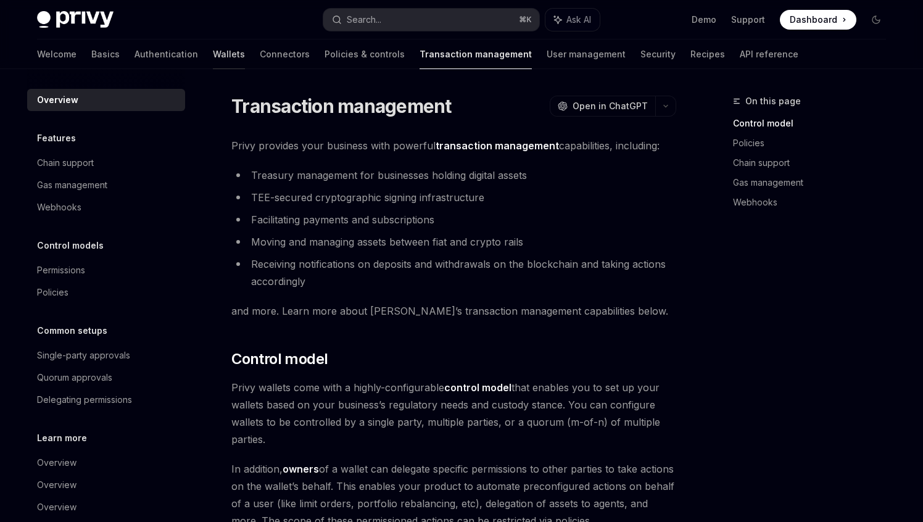  I want to click on button: Ask AI, so click(573, 20).